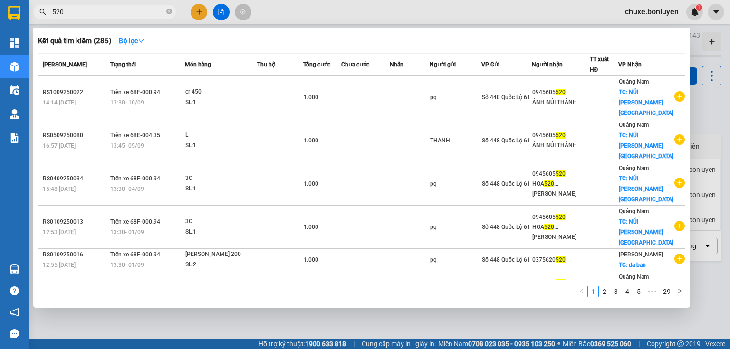 This screenshot has height=349, width=730. What do you see at coordinates (75, 179) in the screenshot?
I see `div: RS0409250034` at bounding box center [75, 179].